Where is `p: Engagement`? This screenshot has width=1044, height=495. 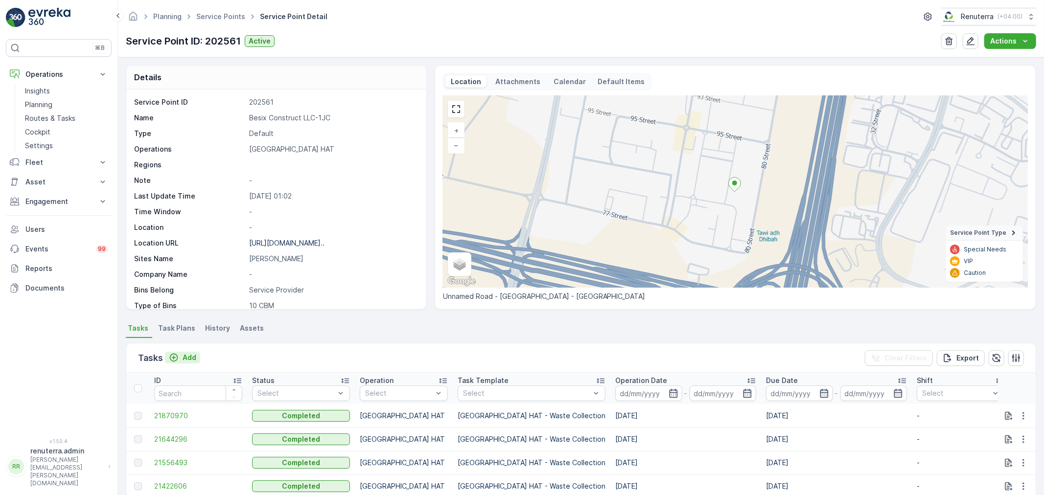 p: Engagement is located at coordinates (59, 202).